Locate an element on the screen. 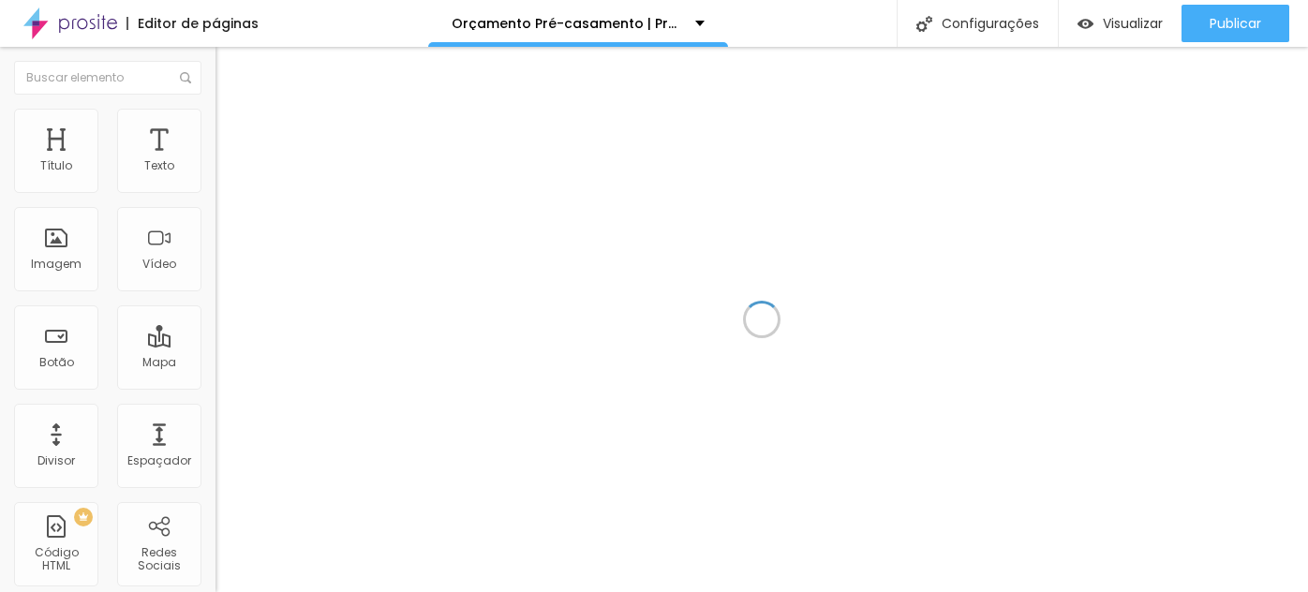 This screenshot has height=592, width=1308. span: Publicar is located at coordinates (1235, 23).